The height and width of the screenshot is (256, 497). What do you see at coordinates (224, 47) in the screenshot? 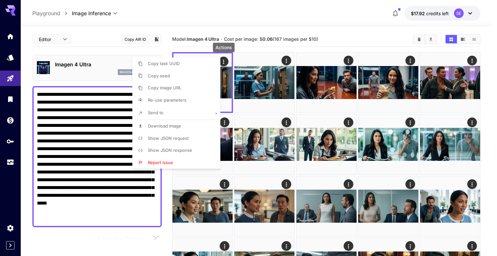
I see `div: Actions` at bounding box center [224, 47].